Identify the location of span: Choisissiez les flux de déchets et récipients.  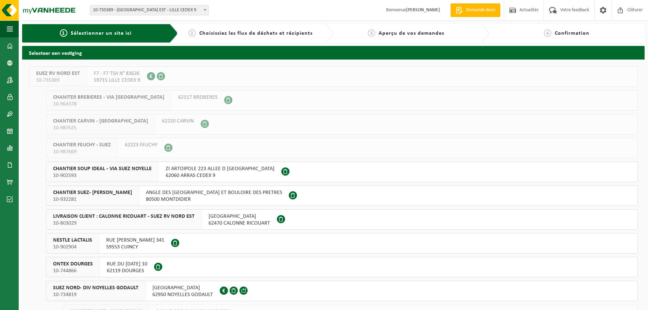
(256, 33).